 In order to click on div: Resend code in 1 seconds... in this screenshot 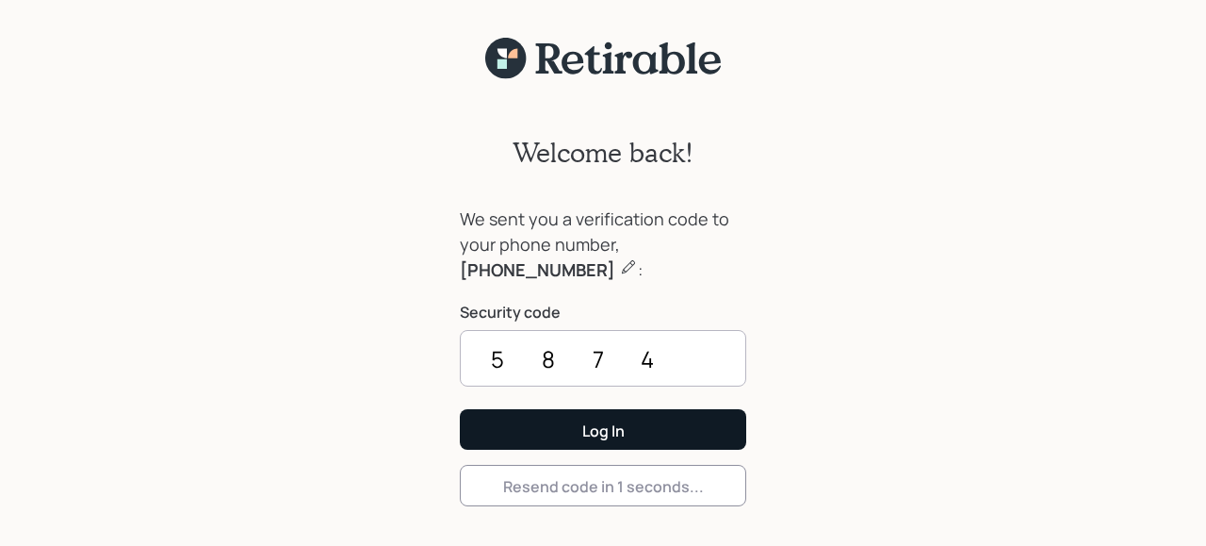, I will do `click(603, 486)`.